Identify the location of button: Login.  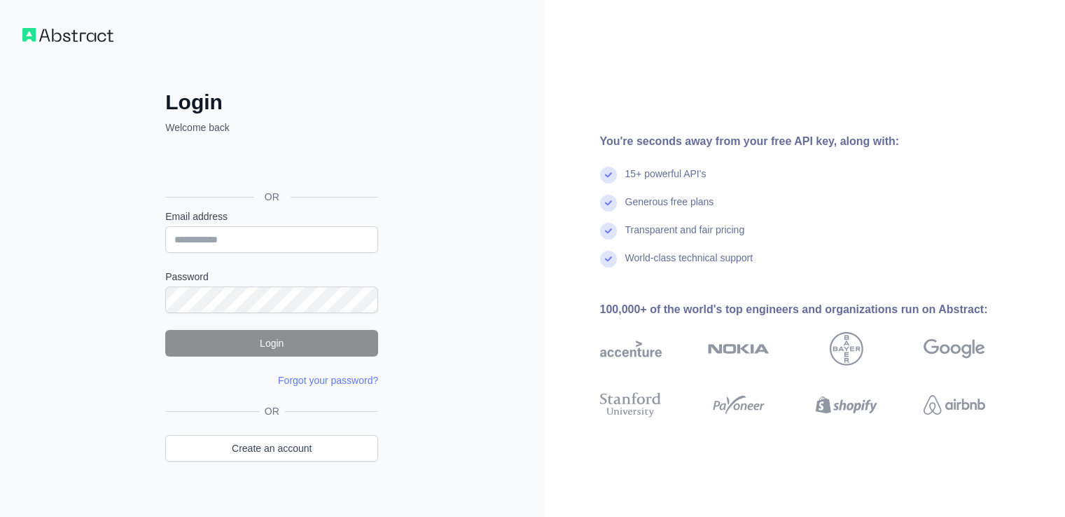
(272, 343).